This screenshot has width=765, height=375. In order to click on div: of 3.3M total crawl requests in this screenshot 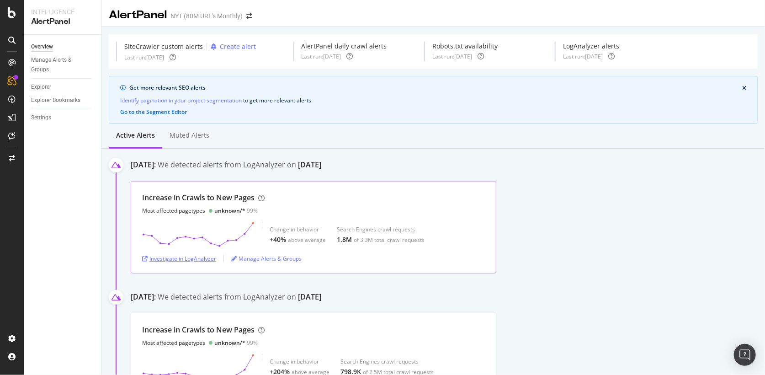, I will do `click(389, 240)`.